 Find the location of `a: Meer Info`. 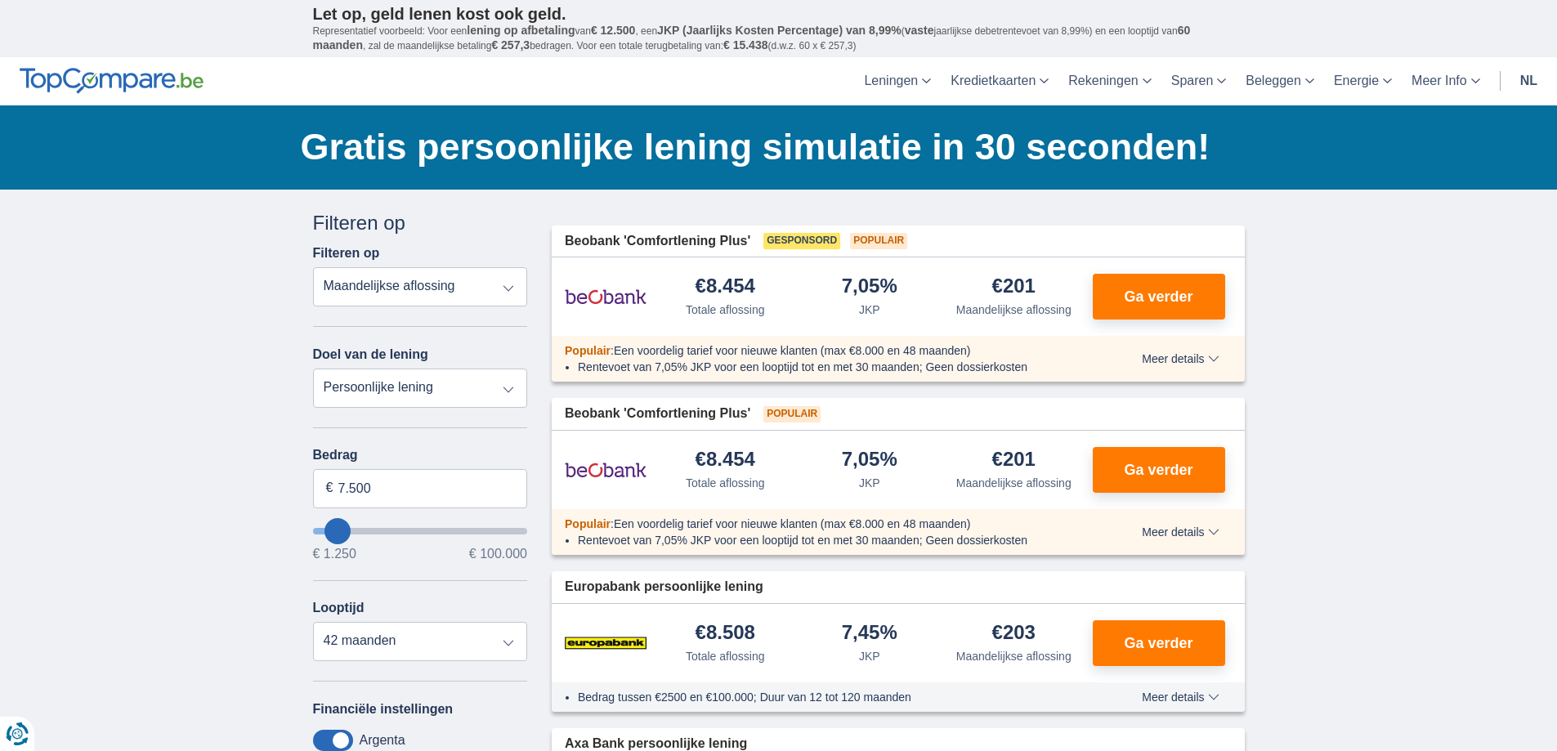

a: Meer Info is located at coordinates (1446, 81).